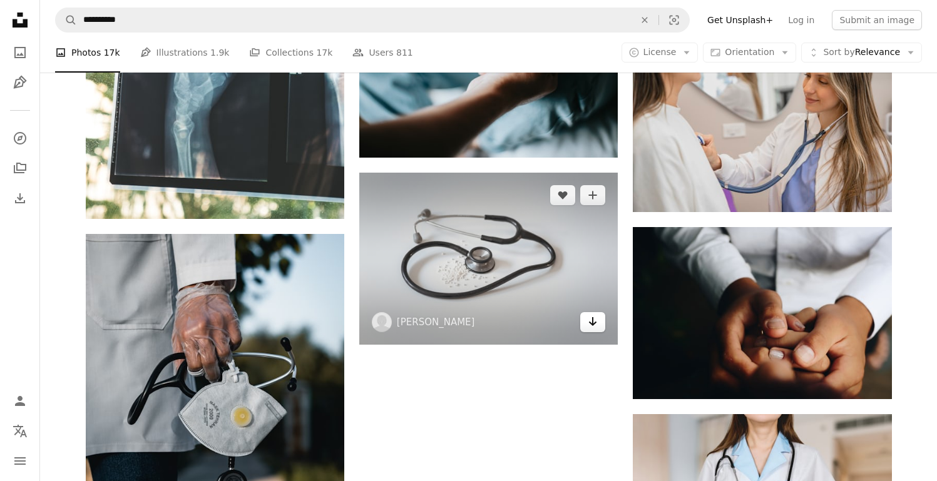 This screenshot has width=937, height=481. Describe the element at coordinates (593, 195) in the screenshot. I see `button: Add to Collection` at that location.